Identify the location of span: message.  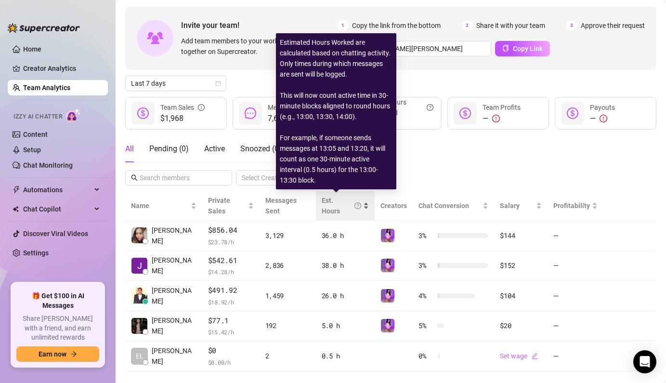
(250, 113).